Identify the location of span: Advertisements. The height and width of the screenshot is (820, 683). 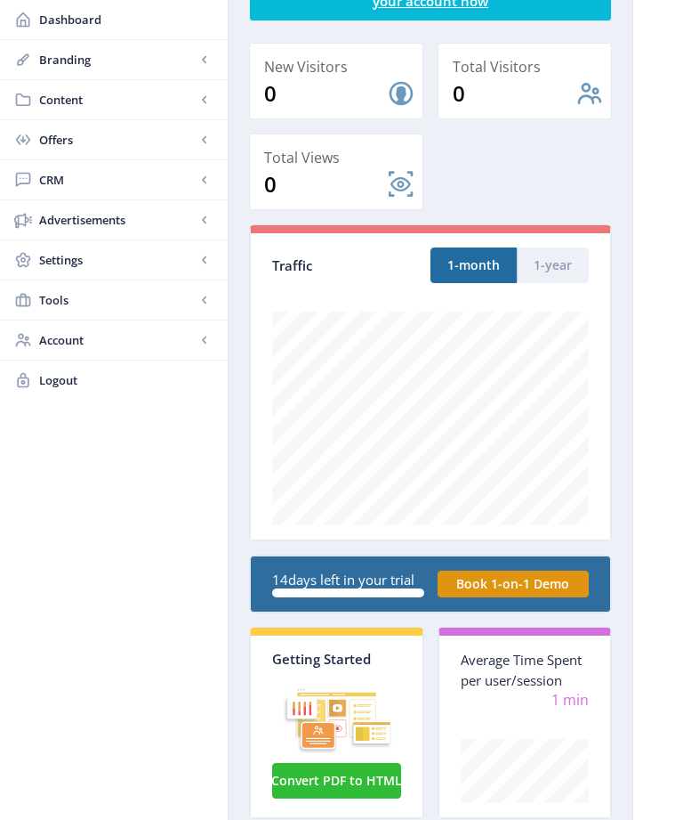
(117, 220).